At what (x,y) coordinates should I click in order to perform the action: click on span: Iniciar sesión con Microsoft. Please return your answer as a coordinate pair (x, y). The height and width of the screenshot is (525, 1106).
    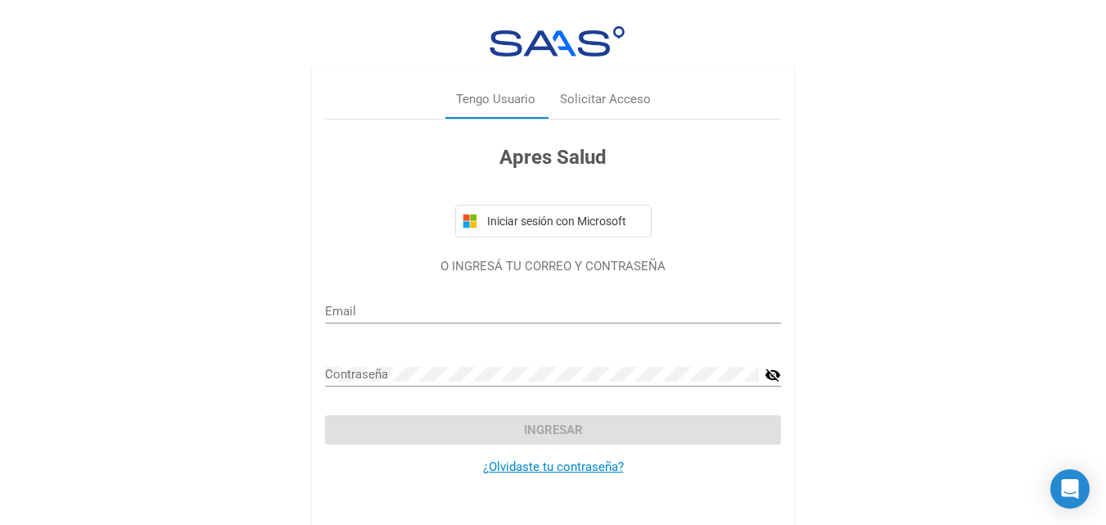
    Looking at the image, I should click on (564, 221).